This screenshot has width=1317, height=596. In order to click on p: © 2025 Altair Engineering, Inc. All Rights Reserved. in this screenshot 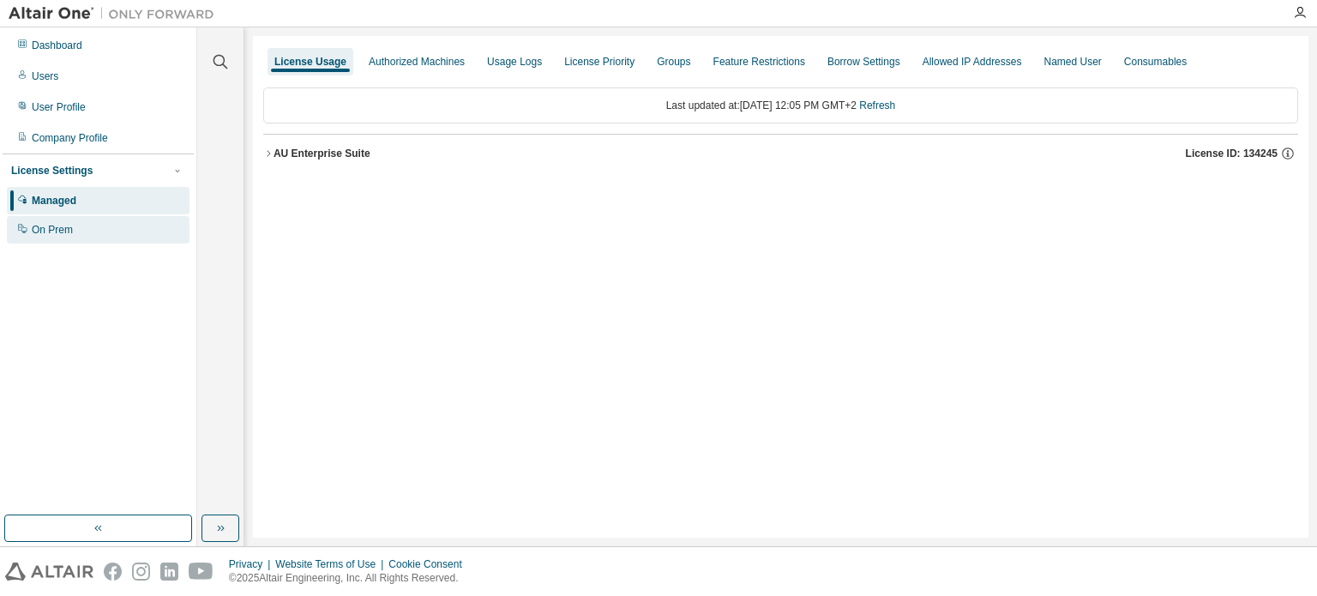, I will do `click(351, 578)`.